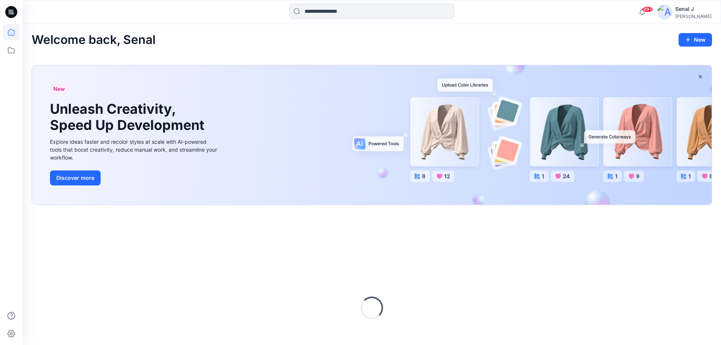  I want to click on span: New, so click(59, 89).